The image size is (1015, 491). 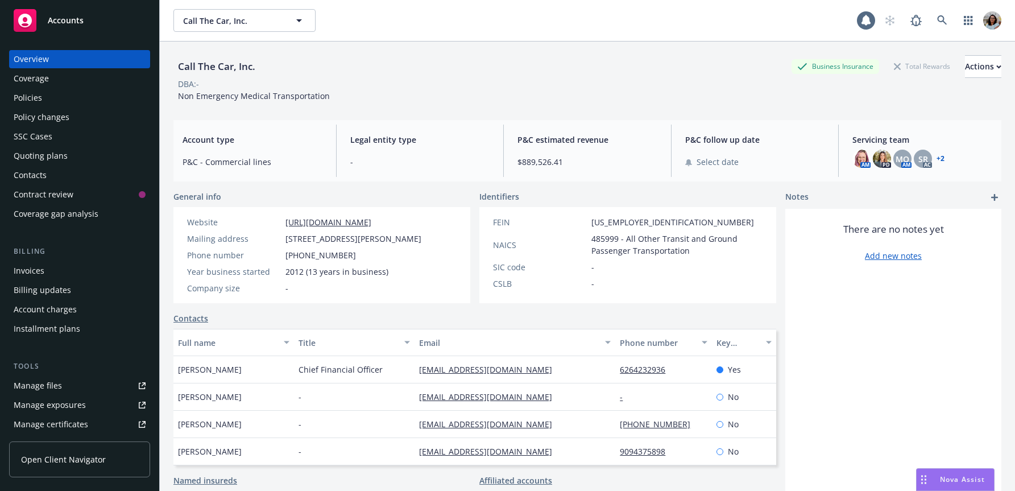 What do you see at coordinates (734, 369) in the screenshot?
I see `span: Yes` at bounding box center [734, 369].